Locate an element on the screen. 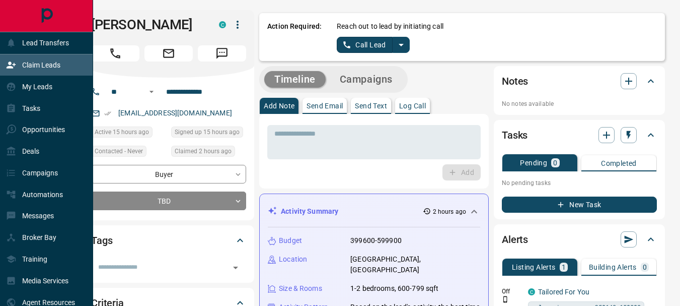 Image resolution: width=680 pixels, height=306 pixels. div: Notes is located at coordinates (580, 81).